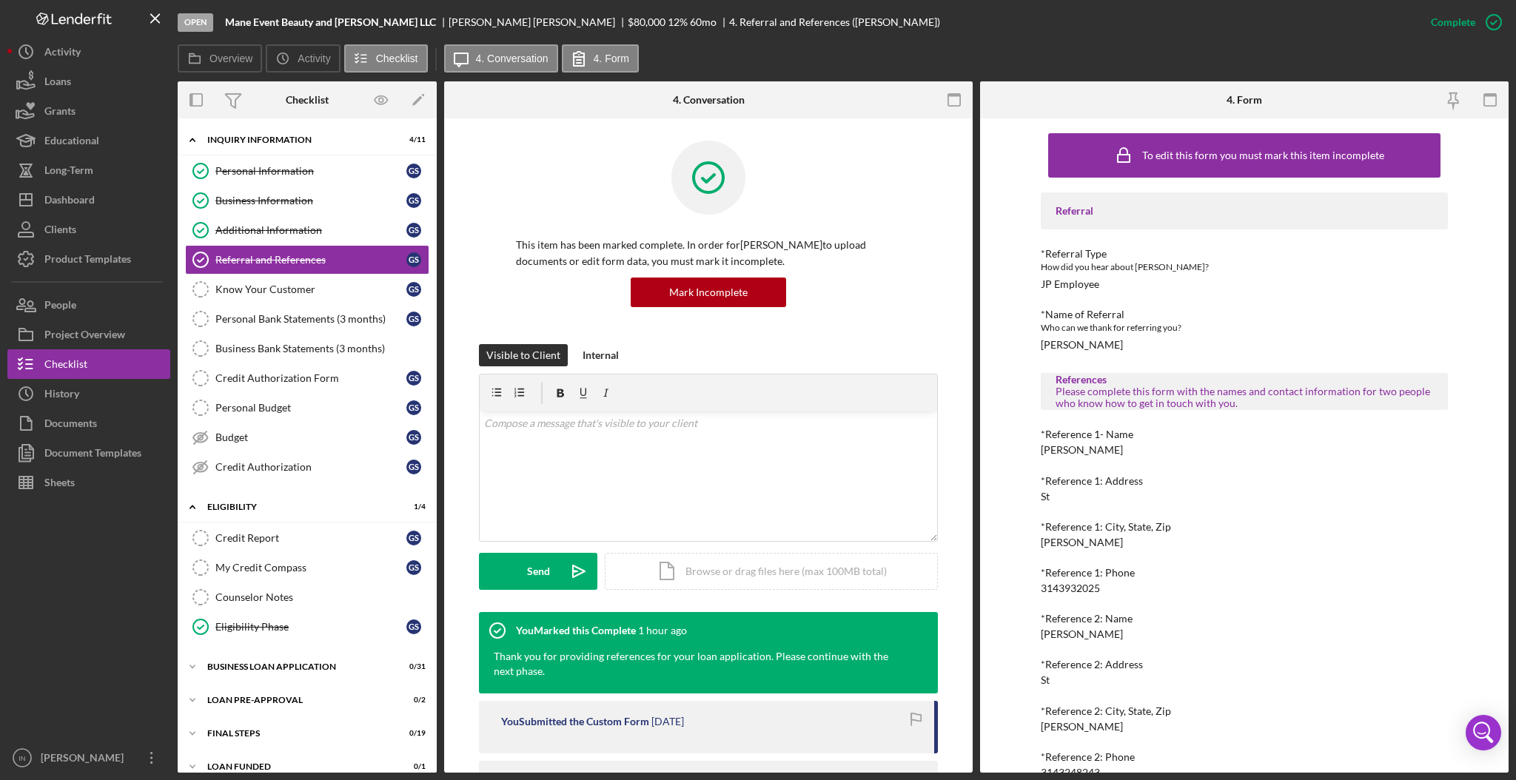  Describe the element at coordinates (89, 170) in the screenshot. I see `button: Long-Term` at that location.